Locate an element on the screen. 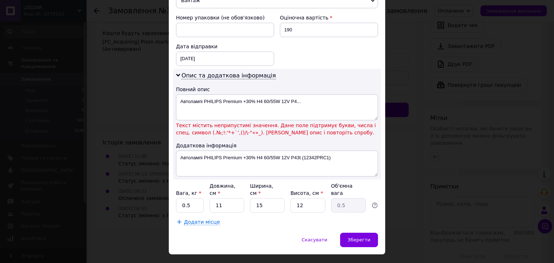 The image size is (554, 263). div: Оціночна вартість is located at coordinates (329, 18).